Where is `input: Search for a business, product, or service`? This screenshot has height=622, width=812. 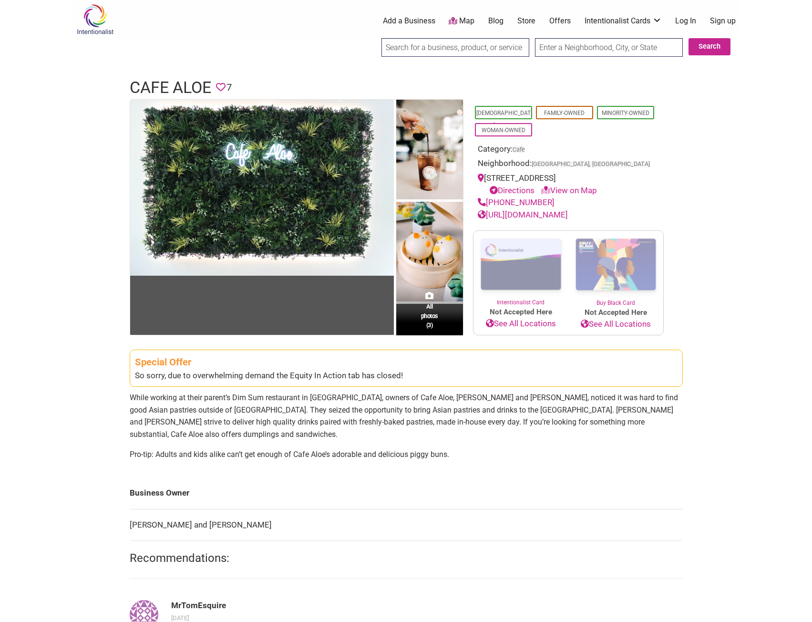
input: Search for a business, product, or service is located at coordinates (455, 47).